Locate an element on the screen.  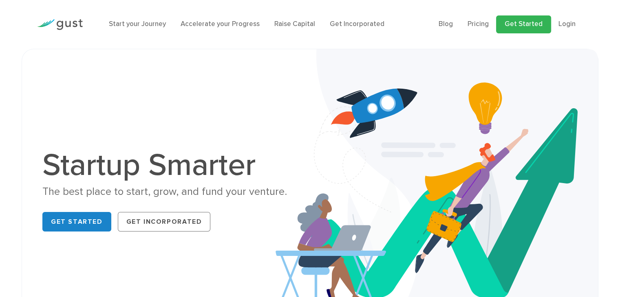
a: Blog is located at coordinates (445, 24).